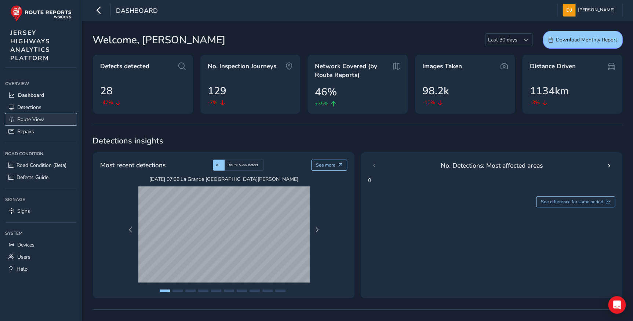 The height and width of the screenshot is (321, 633). What do you see at coordinates (41, 177) in the screenshot?
I see `a: Defects Guide` at bounding box center [41, 177].